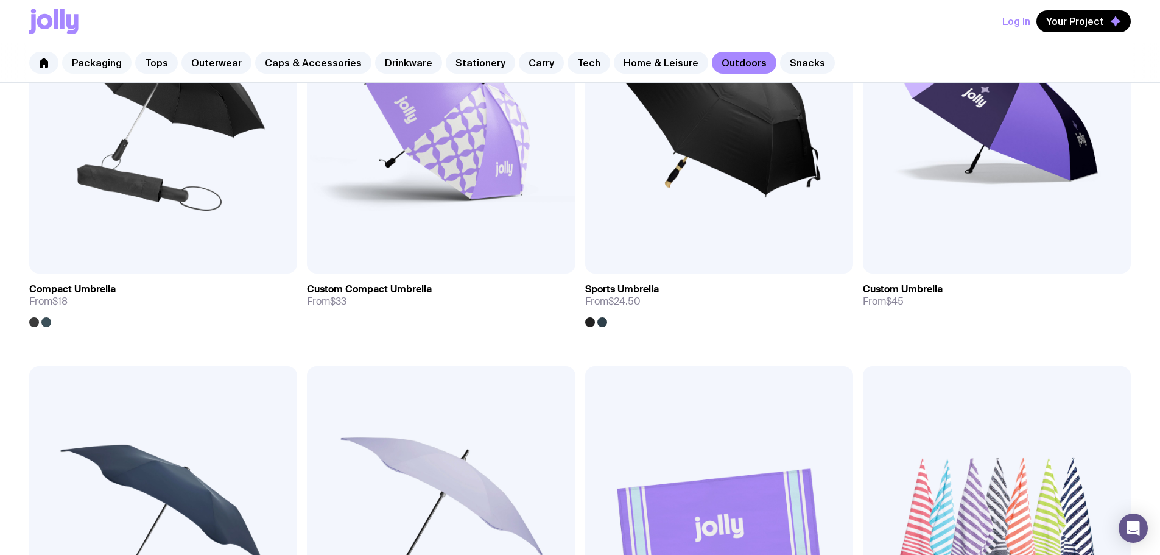  Describe the element at coordinates (589, 63) in the screenshot. I see `a: Tech` at that location.